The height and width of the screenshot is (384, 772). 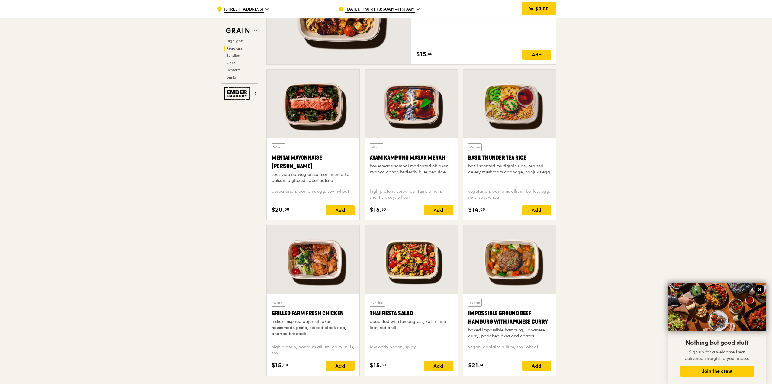 What do you see at coordinates (377, 303) in the screenshot?
I see `div: Chilled` at bounding box center [377, 303].